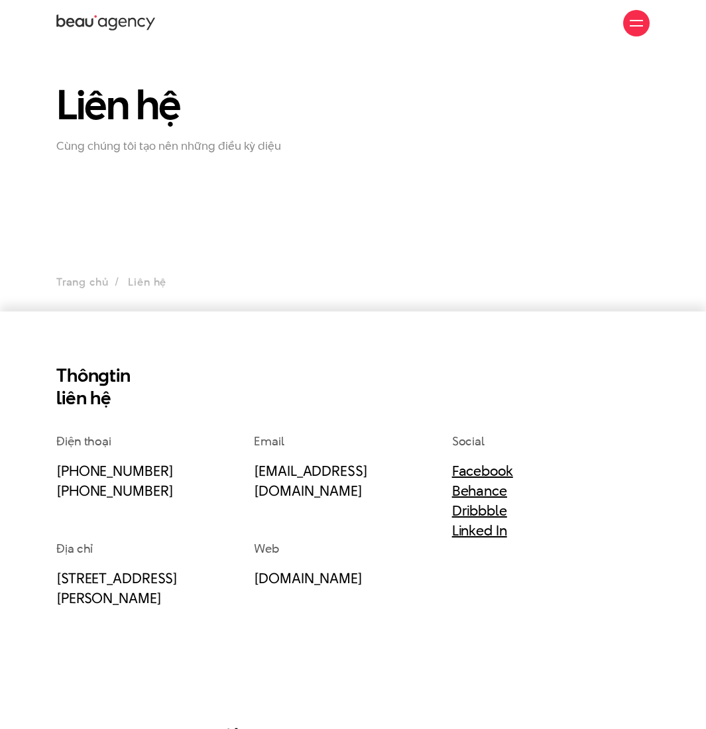 This screenshot has width=706, height=729. Describe the element at coordinates (352, 387) in the screenshot. I see `h2: Thôn tin liên hệ` at that location.